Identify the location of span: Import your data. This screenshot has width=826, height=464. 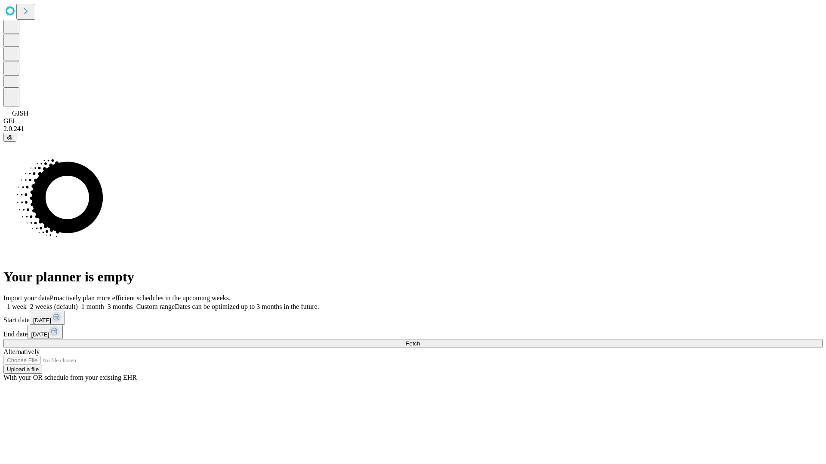
(27, 298).